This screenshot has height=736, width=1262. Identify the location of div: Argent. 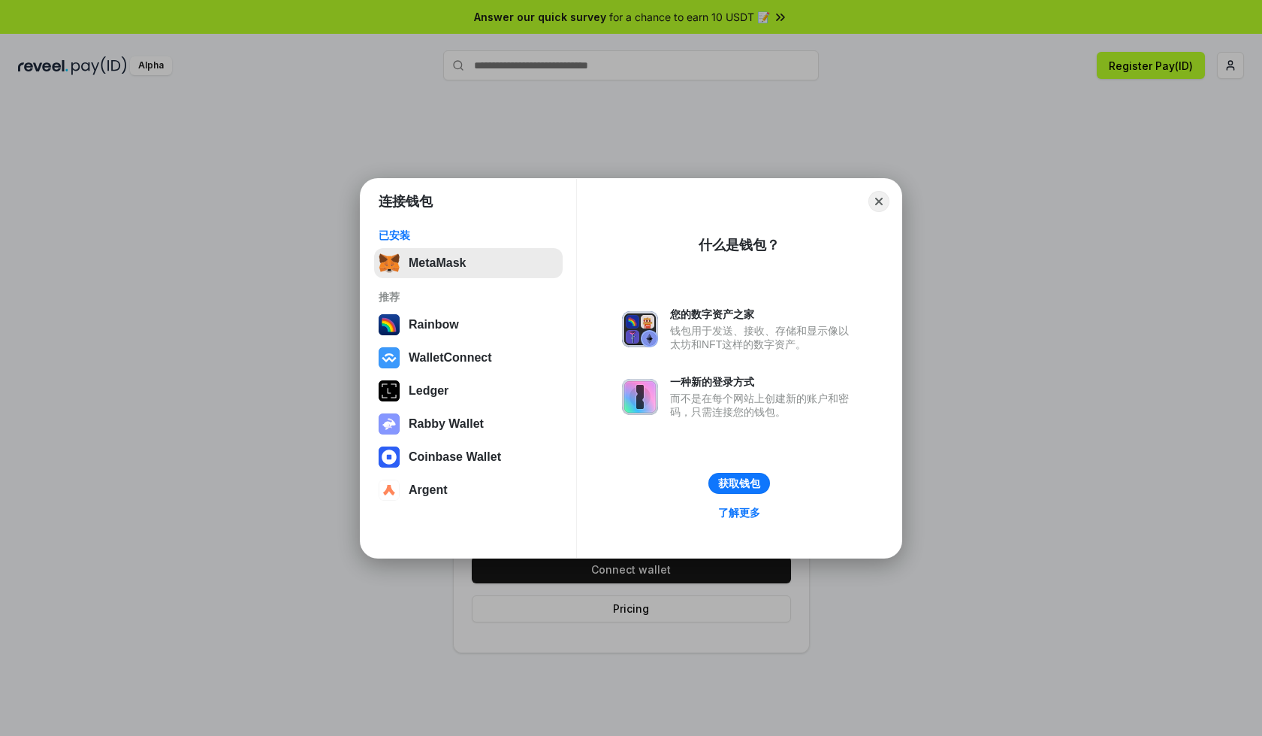
(428, 490).